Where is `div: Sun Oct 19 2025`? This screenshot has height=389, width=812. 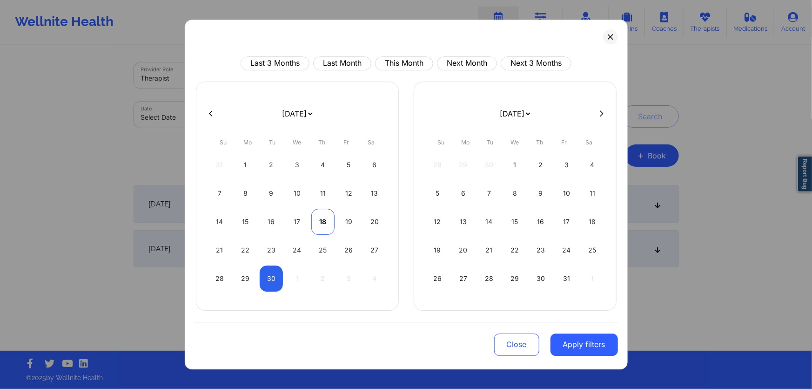 div: Sun Oct 19 2025 is located at coordinates (437, 250).